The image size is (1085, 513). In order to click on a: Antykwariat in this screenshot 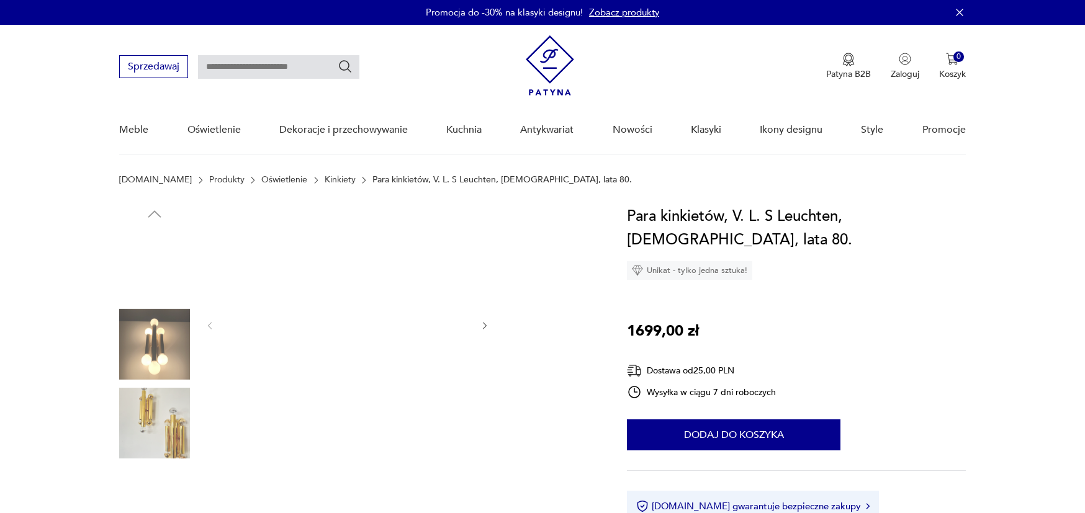, I will do `click(547, 130)`.